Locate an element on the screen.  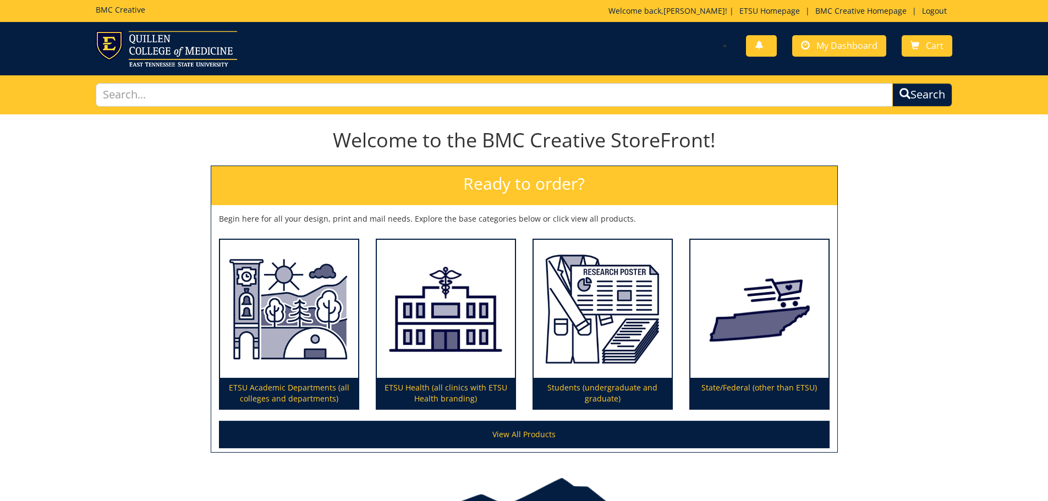
button: Search is located at coordinates (922, 95).